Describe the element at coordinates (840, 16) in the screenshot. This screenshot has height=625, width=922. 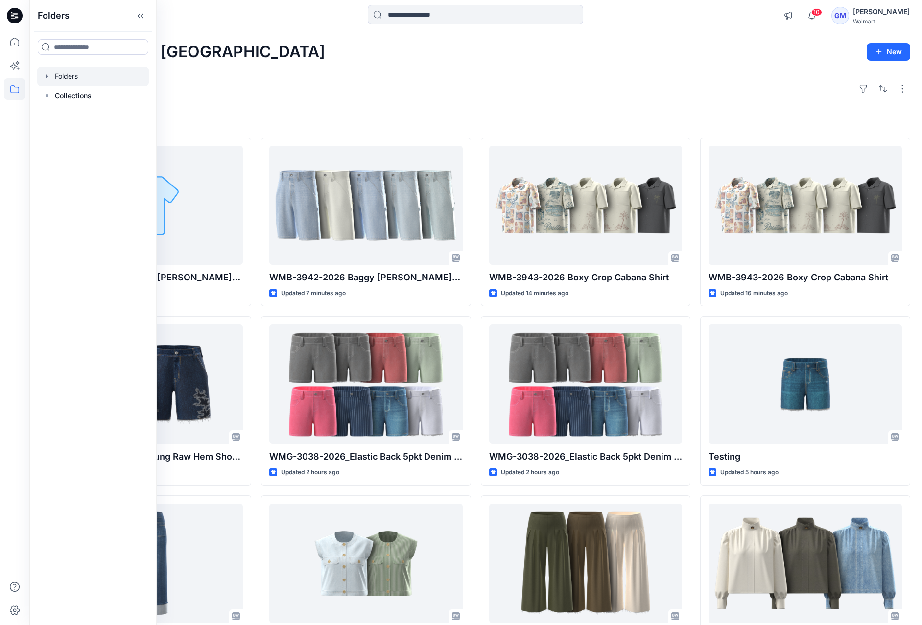
I see `div: GM` at that location.